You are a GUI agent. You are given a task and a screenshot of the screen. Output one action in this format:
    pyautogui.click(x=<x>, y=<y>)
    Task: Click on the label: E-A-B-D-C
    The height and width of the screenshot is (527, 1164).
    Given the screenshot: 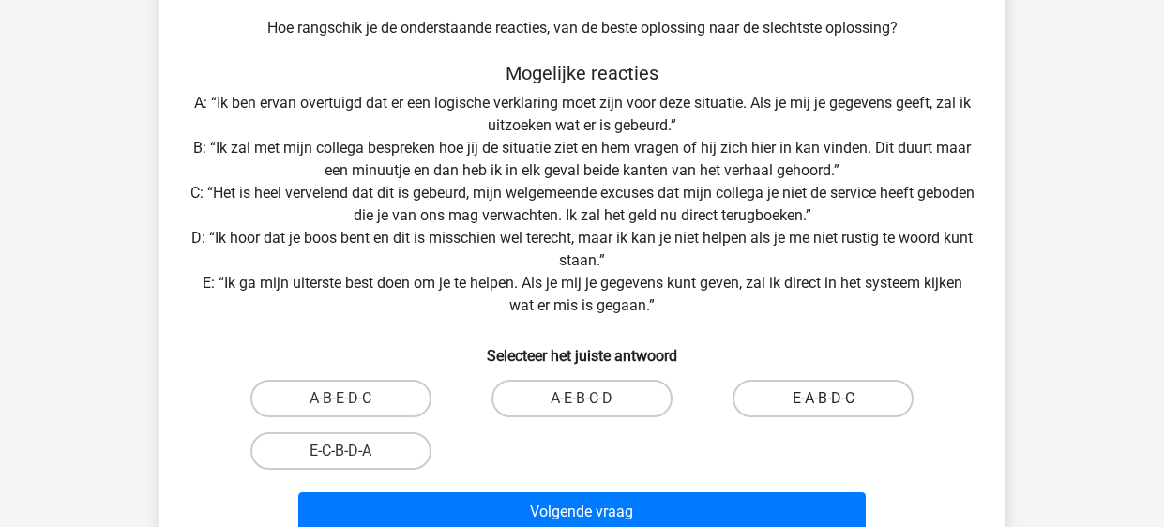 What is the action you would take?
    pyautogui.click(x=822, y=399)
    